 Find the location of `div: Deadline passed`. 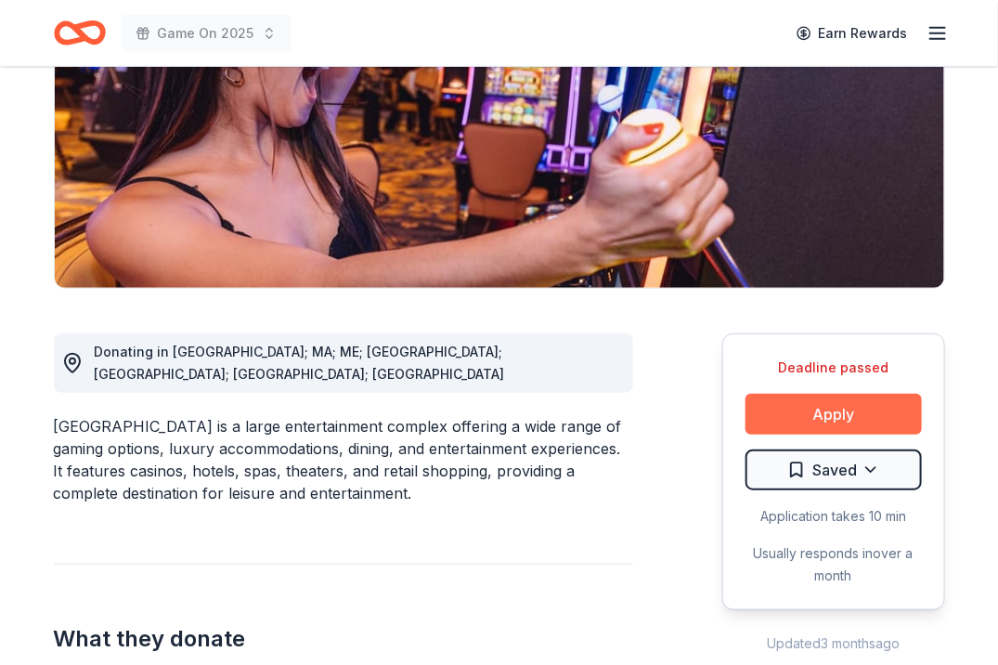

div: Deadline passed is located at coordinates (834, 368).